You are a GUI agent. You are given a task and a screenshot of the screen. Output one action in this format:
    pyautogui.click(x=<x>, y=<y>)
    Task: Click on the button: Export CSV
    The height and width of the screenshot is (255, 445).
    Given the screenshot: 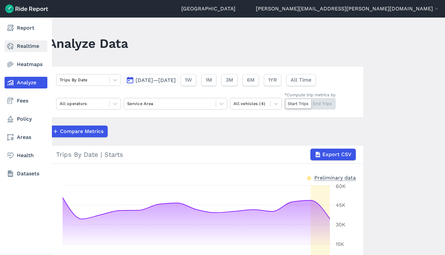 What is the action you would take?
    pyautogui.click(x=333, y=154)
    